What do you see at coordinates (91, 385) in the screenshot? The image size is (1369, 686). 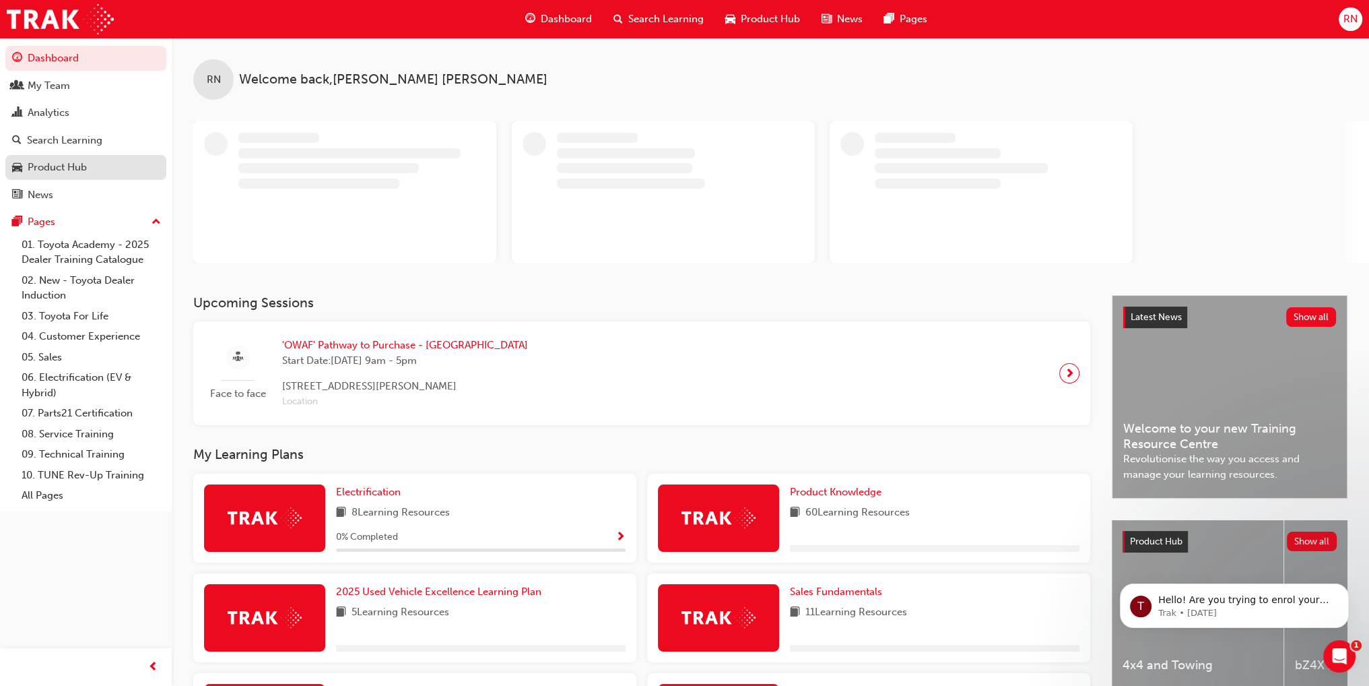 I see `a: 06. Electrification (EV & Hybrid)` at bounding box center [91, 385].